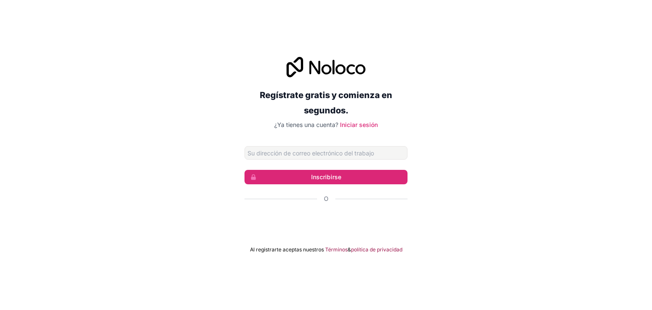  I want to click on font: ¿Ya tienes una cuenta?, so click(306, 124).